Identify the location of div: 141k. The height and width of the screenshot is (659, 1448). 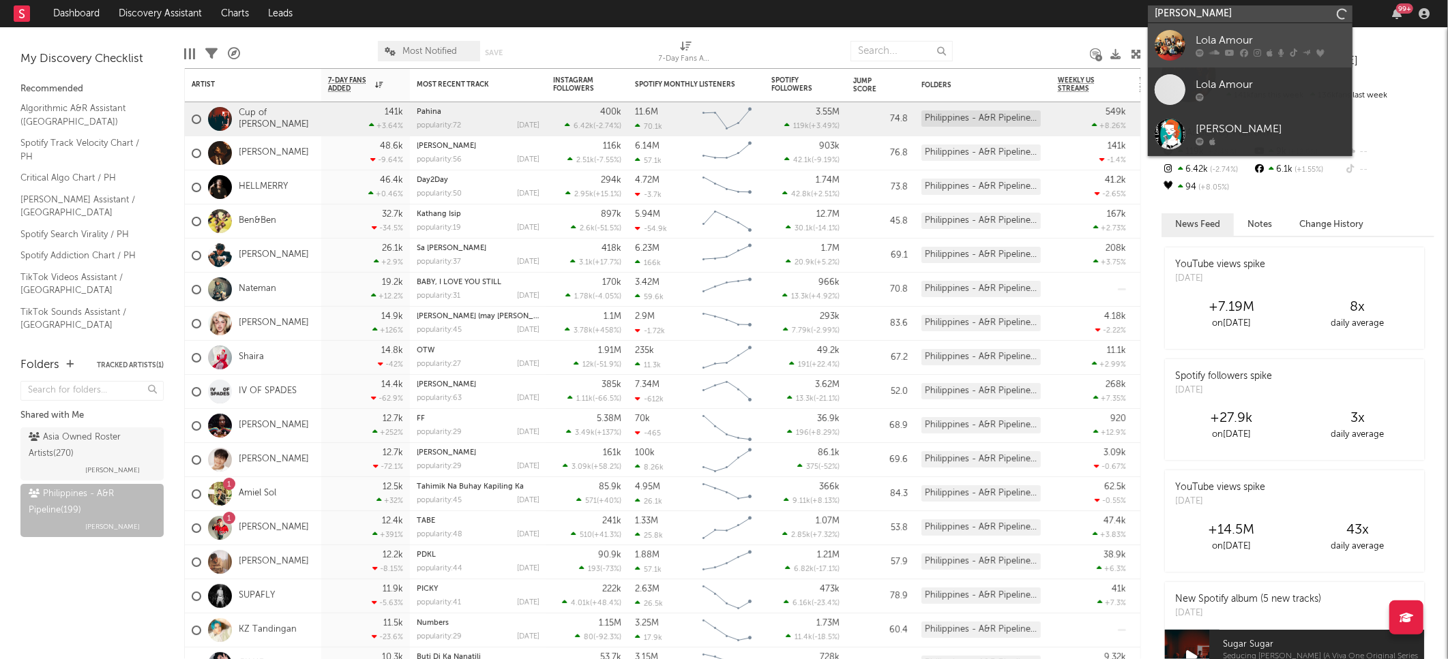
(1116, 146).